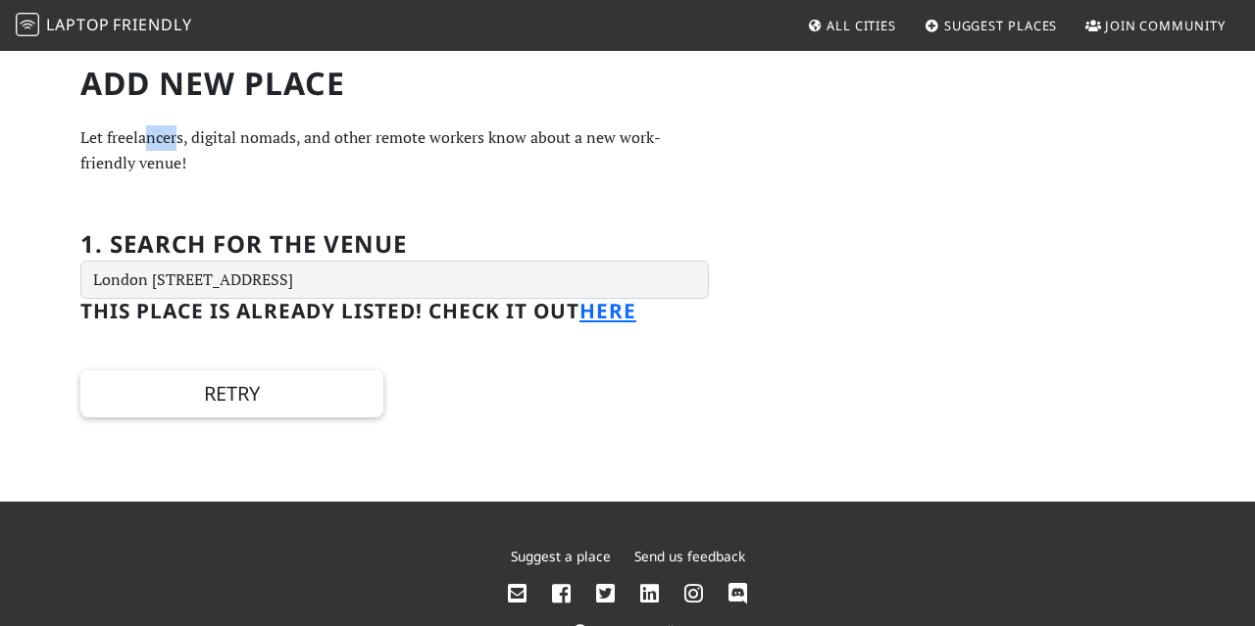 This screenshot has height=626, width=1255. I want to click on span: Friendly, so click(152, 25).